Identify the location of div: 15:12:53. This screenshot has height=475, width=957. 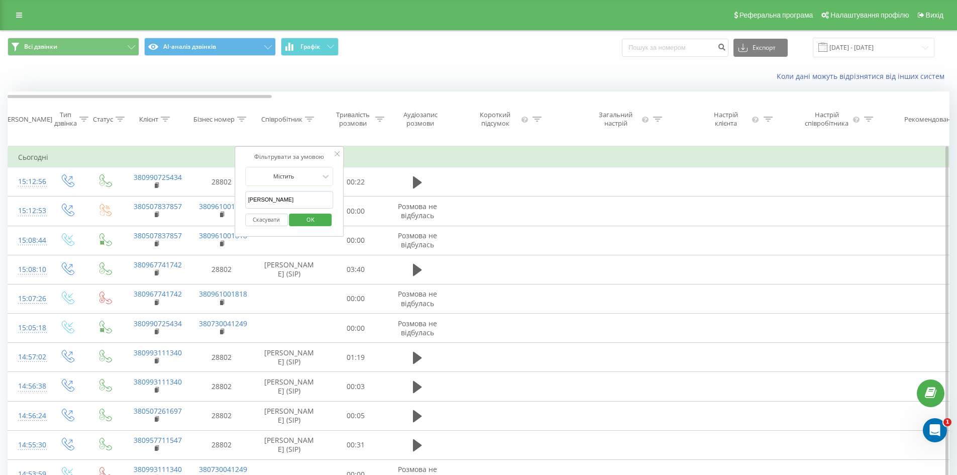
(28, 211).